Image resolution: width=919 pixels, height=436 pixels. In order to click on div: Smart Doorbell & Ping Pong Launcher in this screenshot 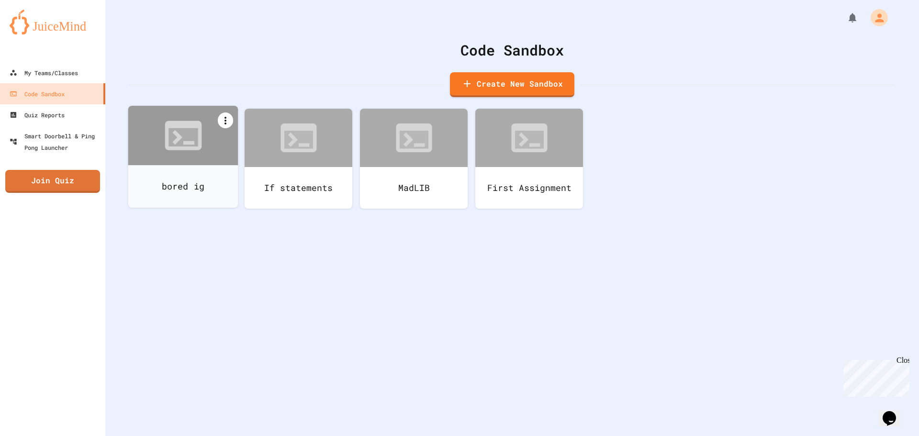, I will do `click(56, 142)`.